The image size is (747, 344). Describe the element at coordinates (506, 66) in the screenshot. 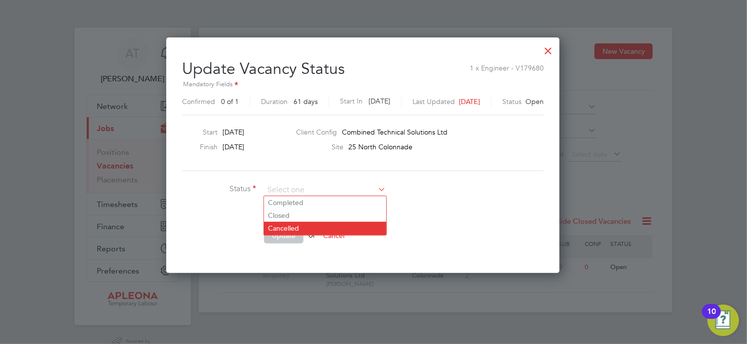

I see `span: 1 x Engineer - V179680` at that location.